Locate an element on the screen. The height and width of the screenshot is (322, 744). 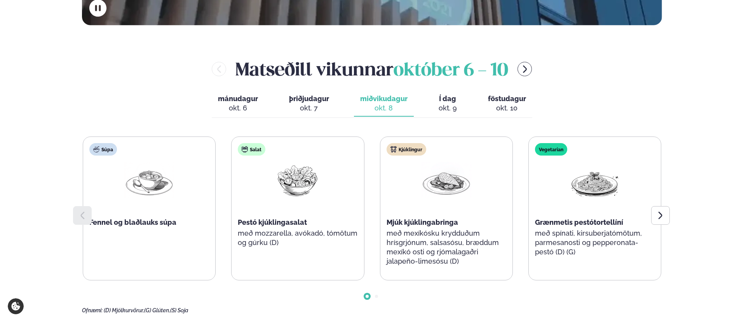
span: (G) Glúten, is located at coordinates (157, 310).